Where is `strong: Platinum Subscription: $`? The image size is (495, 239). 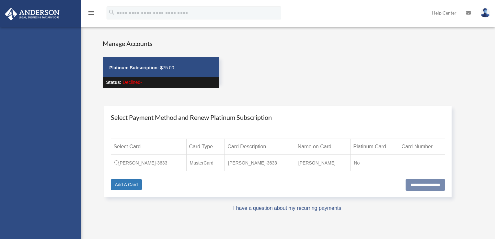
strong: Platinum Subscription: $ is located at coordinates (136, 68).